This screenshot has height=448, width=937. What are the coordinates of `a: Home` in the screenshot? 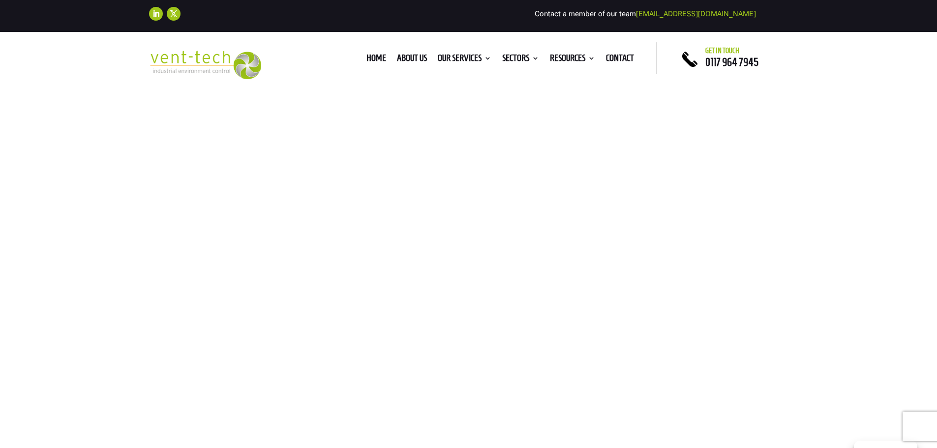 It's located at (376, 60).